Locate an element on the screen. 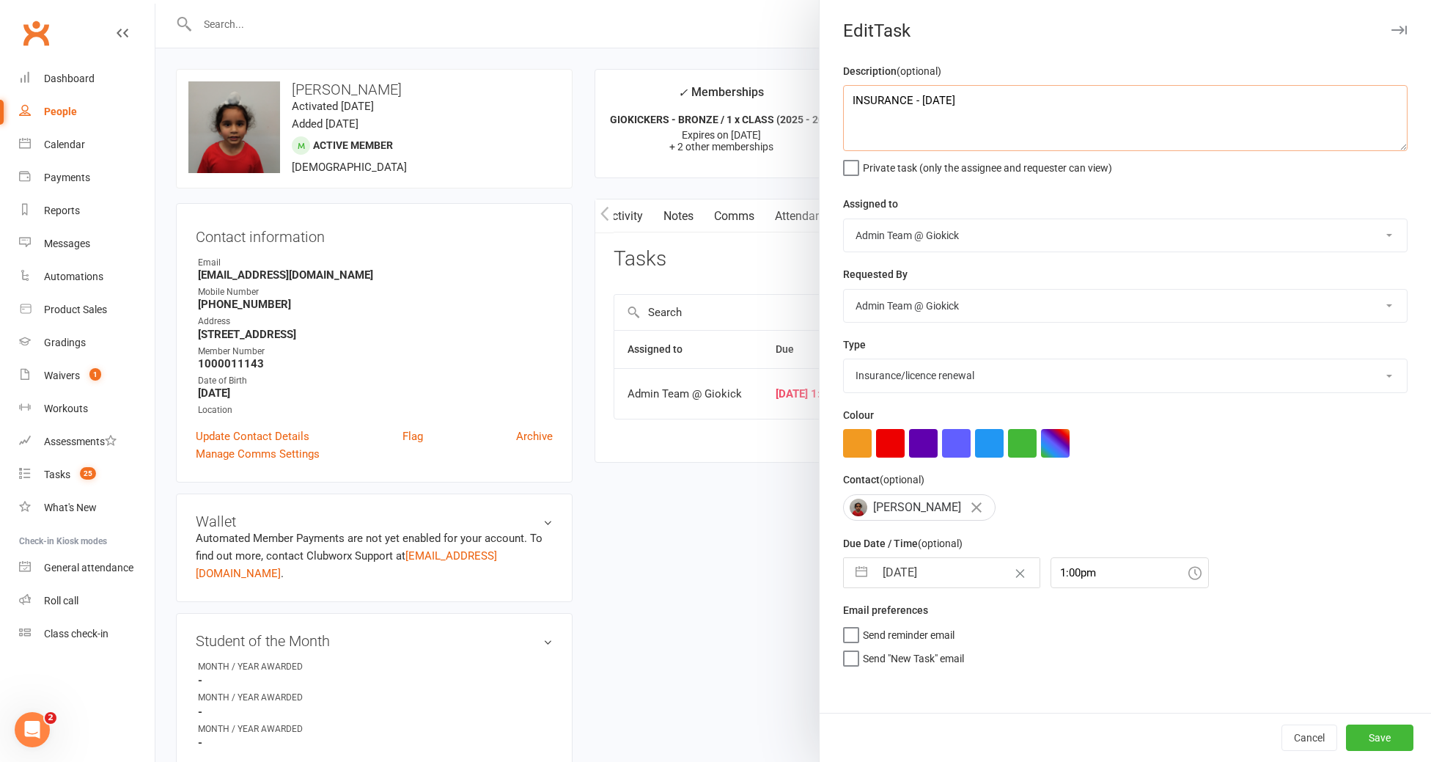 The height and width of the screenshot is (762, 1431). div: Gradings is located at coordinates (64, 342).